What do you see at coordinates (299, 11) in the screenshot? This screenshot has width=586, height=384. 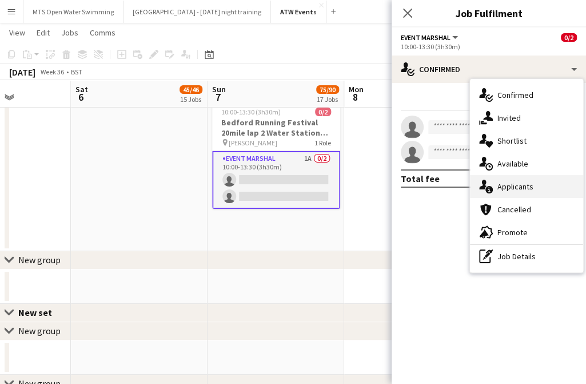 I see `button: ATW Events` at bounding box center [299, 11].